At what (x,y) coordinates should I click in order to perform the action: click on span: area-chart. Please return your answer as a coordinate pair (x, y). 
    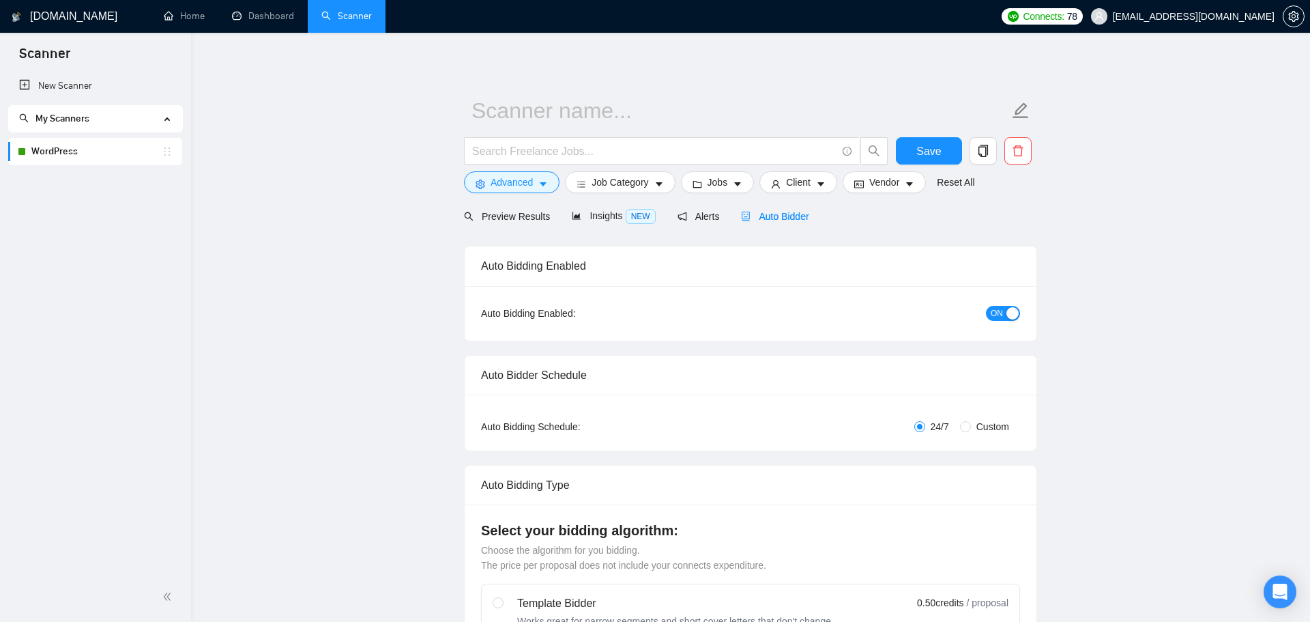
    Looking at the image, I should click on (577, 216).